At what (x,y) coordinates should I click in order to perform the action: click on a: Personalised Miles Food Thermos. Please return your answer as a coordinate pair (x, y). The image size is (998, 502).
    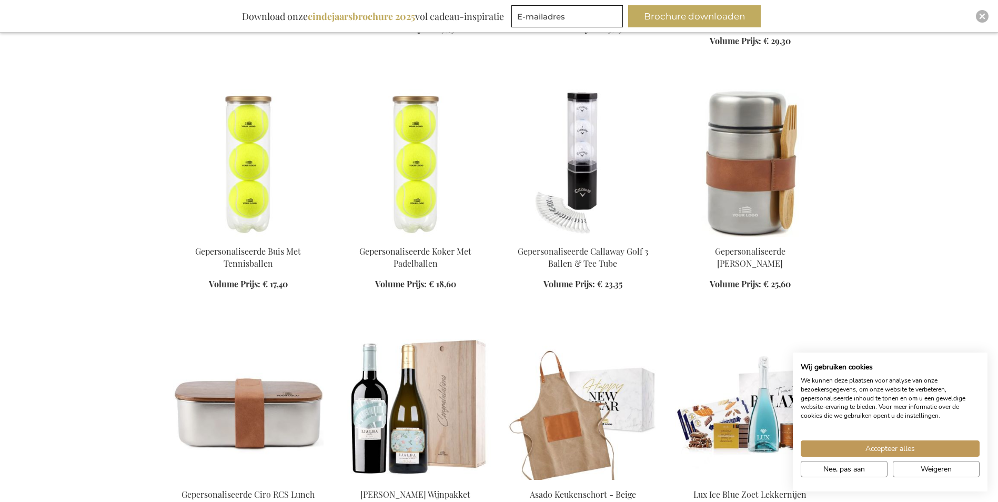
    Looking at the image, I should click on (750, 237).